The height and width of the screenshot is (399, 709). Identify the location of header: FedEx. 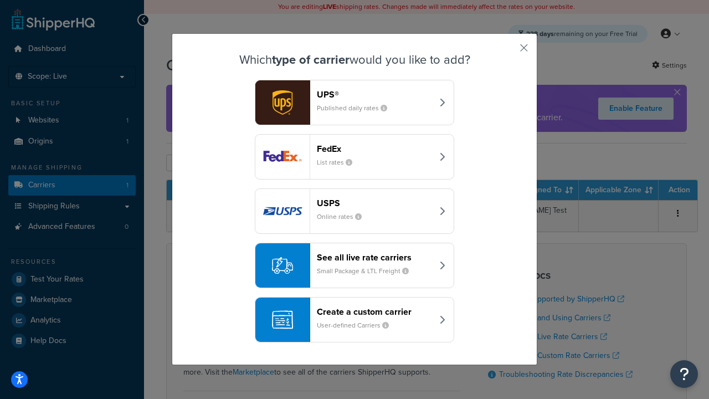
(374, 148).